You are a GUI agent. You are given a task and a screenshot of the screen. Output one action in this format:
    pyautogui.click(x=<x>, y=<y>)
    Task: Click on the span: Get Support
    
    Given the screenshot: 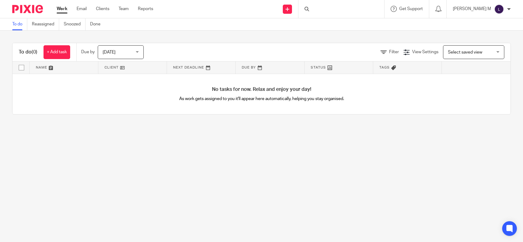 What is the action you would take?
    pyautogui.click(x=411, y=9)
    